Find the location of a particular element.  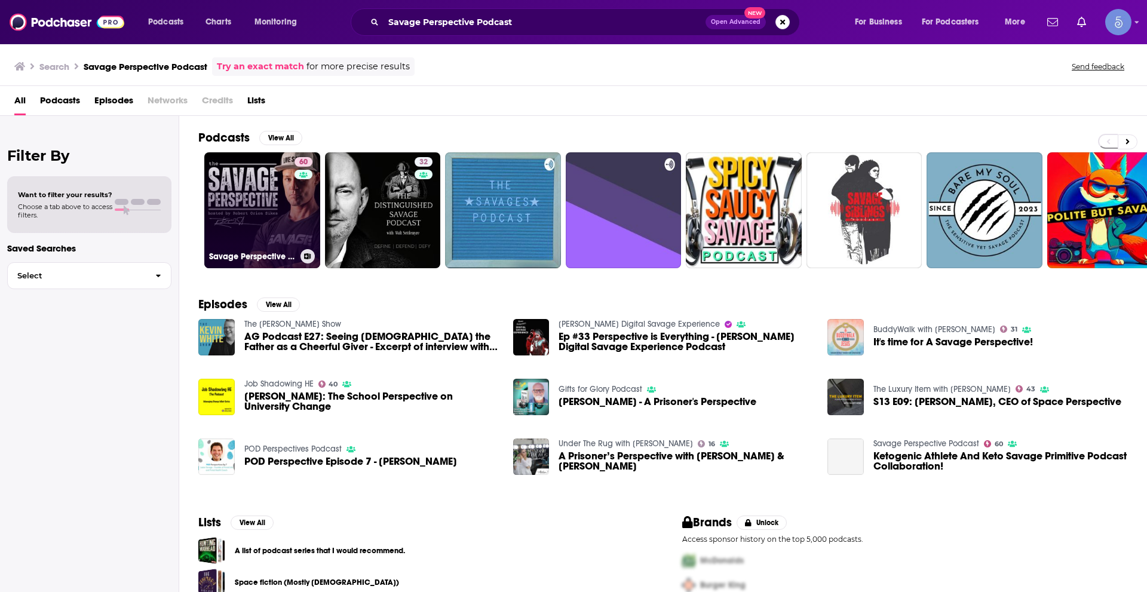

a: 60 is located at coordinates (993, 444).